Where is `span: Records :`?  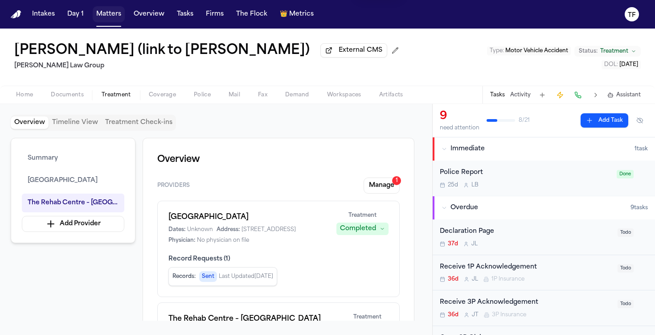 span: Records : is located at coordinates (184, 276).